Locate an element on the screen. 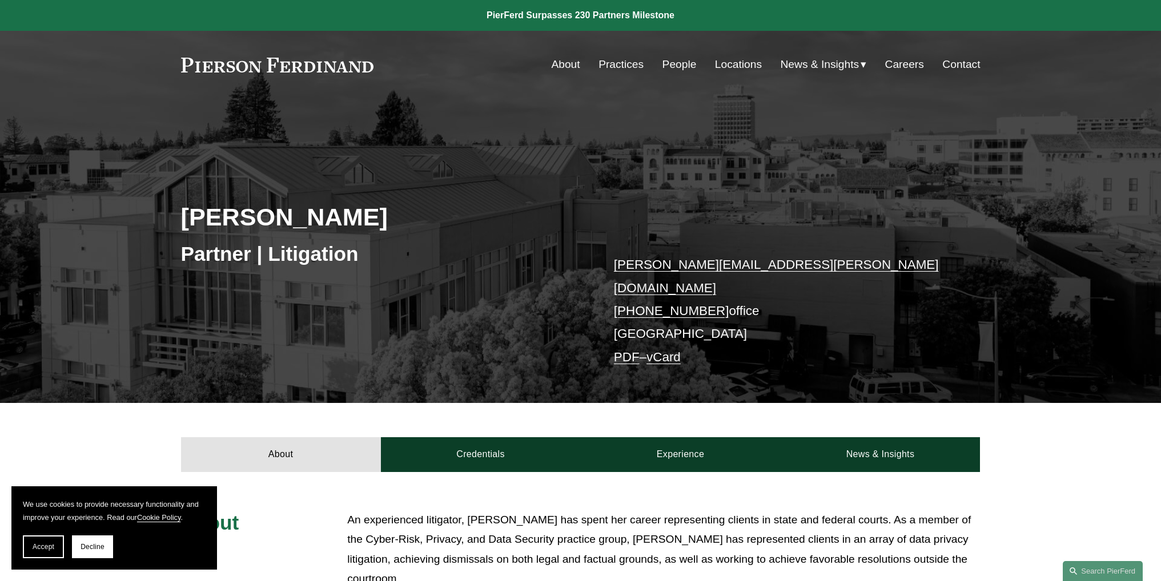 Image resolution: width=1161 pixels, height=581 pixels. span: Decline is located at coordinates (93, 547).